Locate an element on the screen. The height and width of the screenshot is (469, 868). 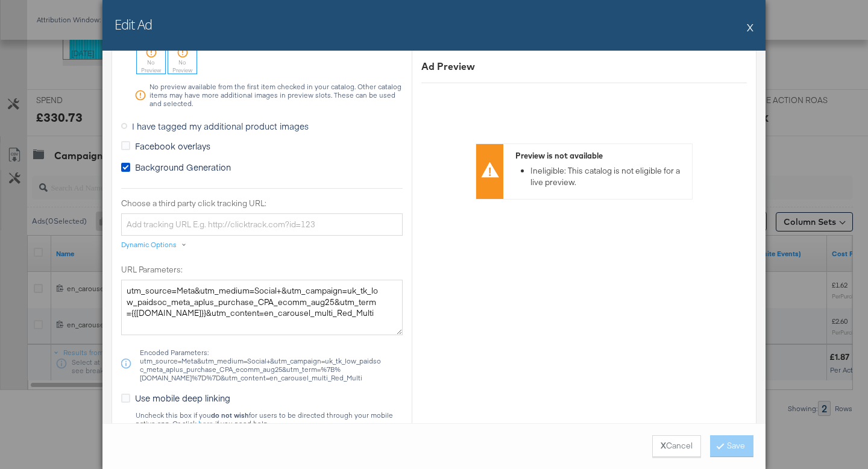
button: XCancel is located at coordinates (676, 446).